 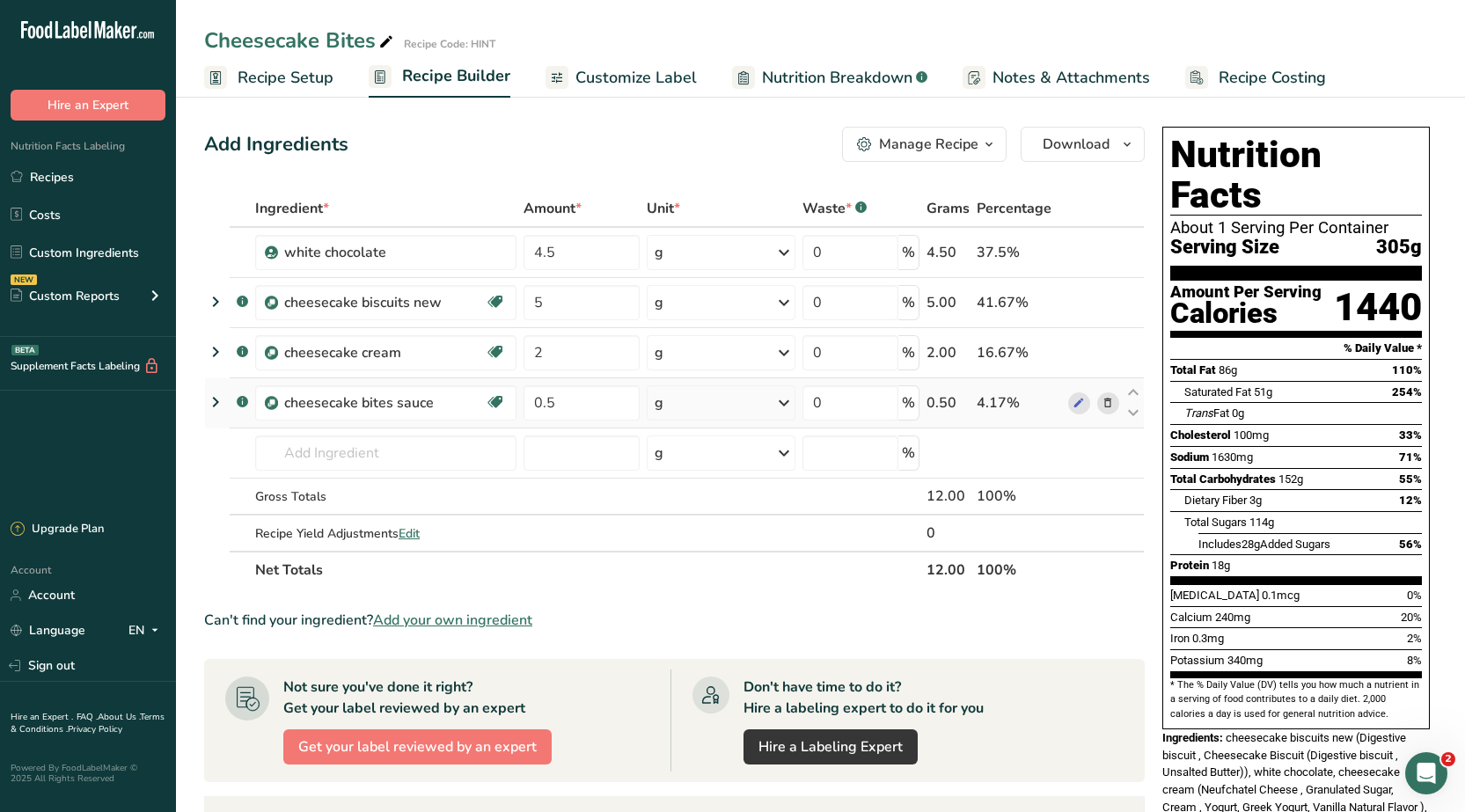 What do you see at coordinates (1410, 479) in the screenshot?
I see `span: 55%` at bounding box center [1410, 479].